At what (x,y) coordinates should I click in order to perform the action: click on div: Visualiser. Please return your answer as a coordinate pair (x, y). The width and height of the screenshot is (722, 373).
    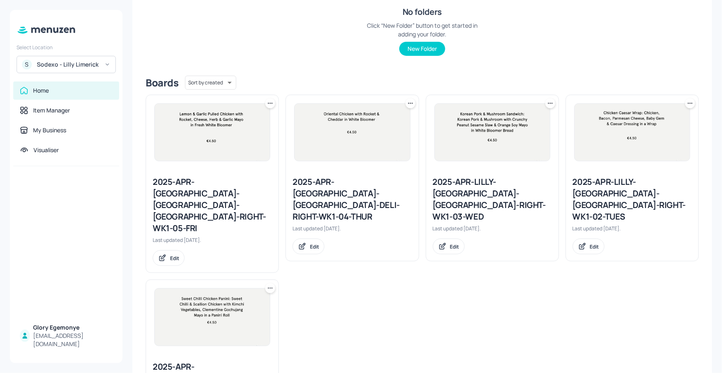
    Looking at the image, I should click on (46, 150).